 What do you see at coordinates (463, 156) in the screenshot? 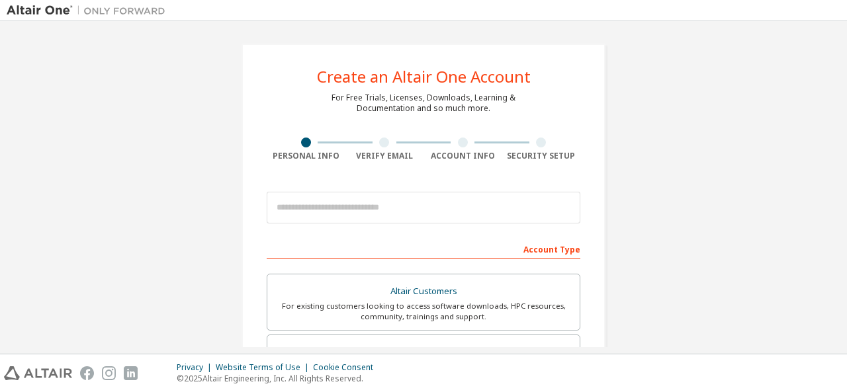
I see `div: Account Info` at bounding box center [463, 156].